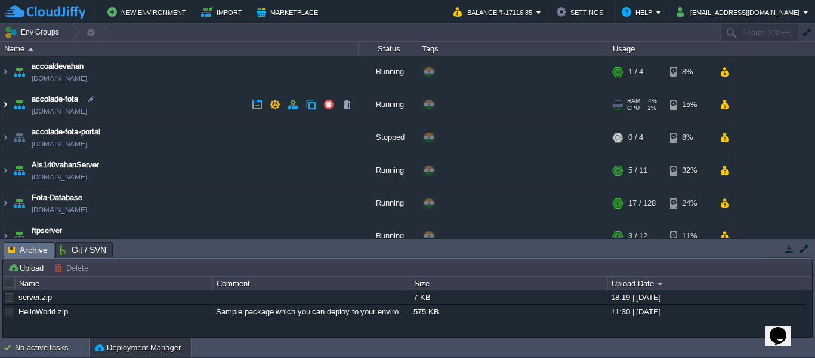 The height and width of the screenshot is (358, 815). I want to click on a: server.zip, so click(35, 297).